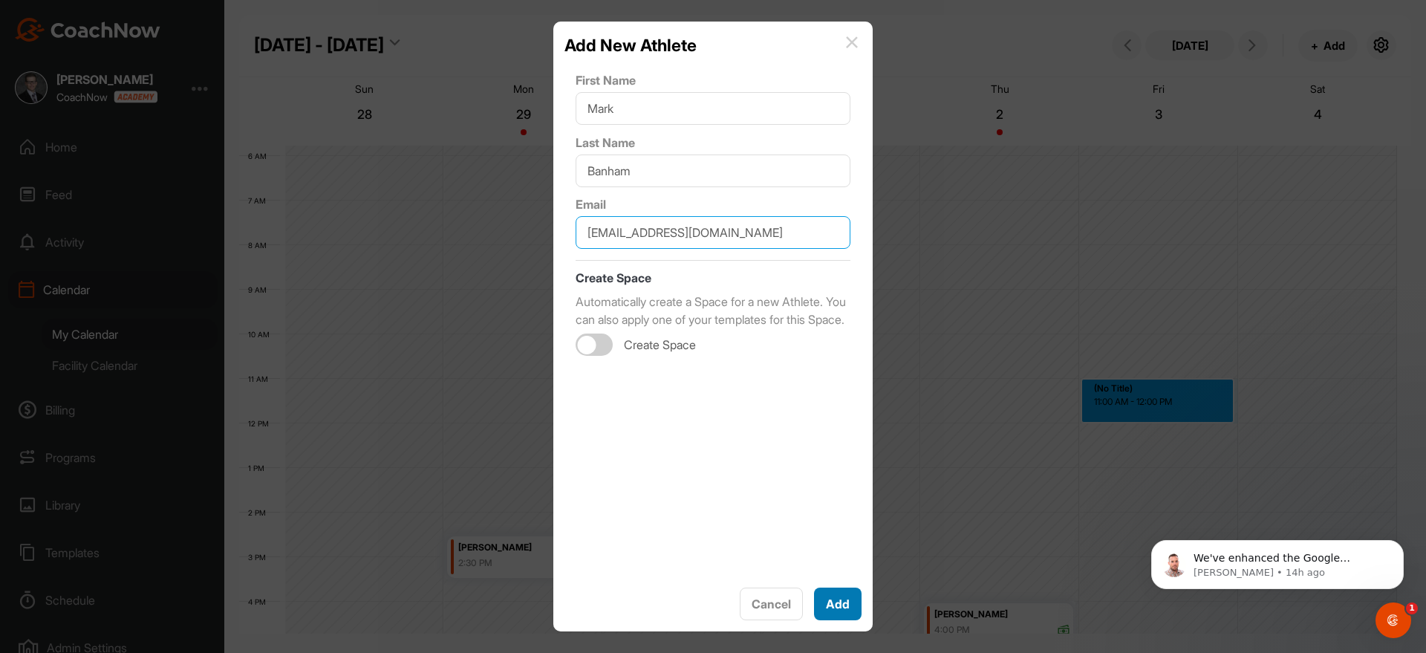 This screenshot has width=1426, height=653. I want to click on label: Last Name, so click(713, 143).